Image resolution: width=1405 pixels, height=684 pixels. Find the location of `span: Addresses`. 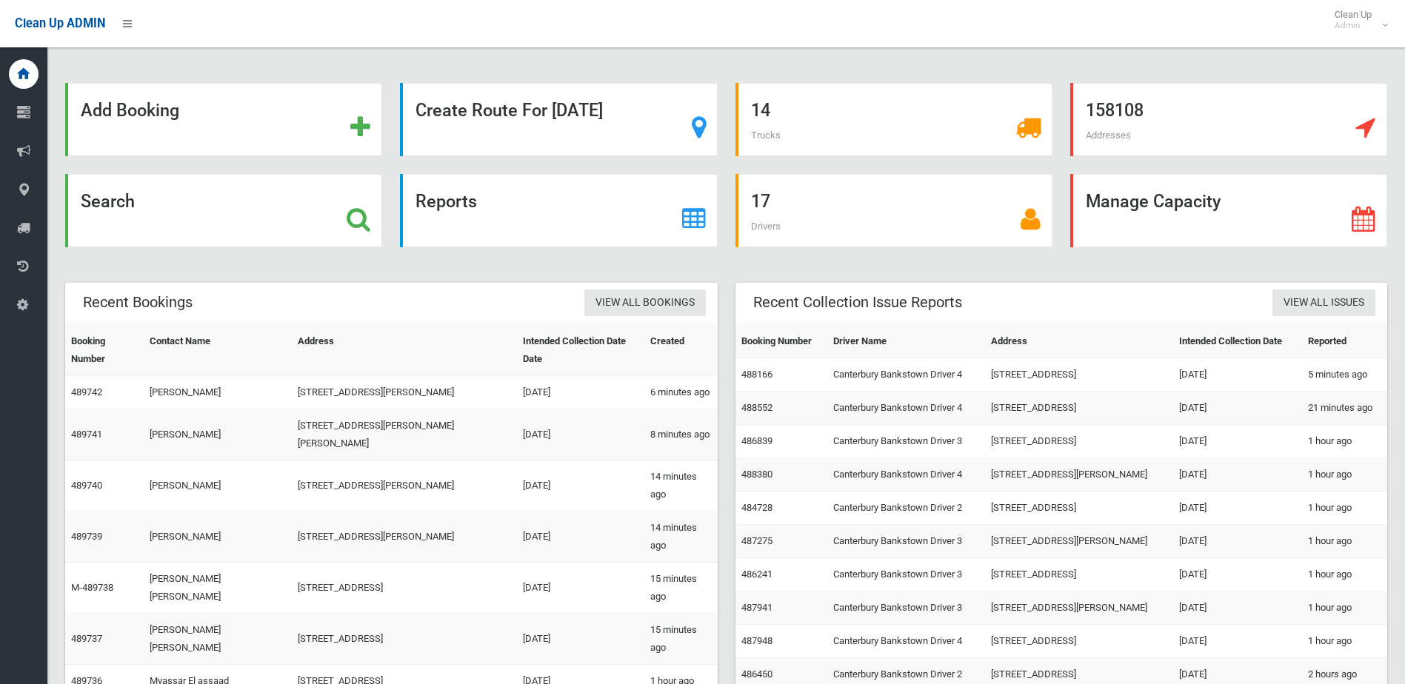

span: Addresses is located at coordinates (1108, 135).